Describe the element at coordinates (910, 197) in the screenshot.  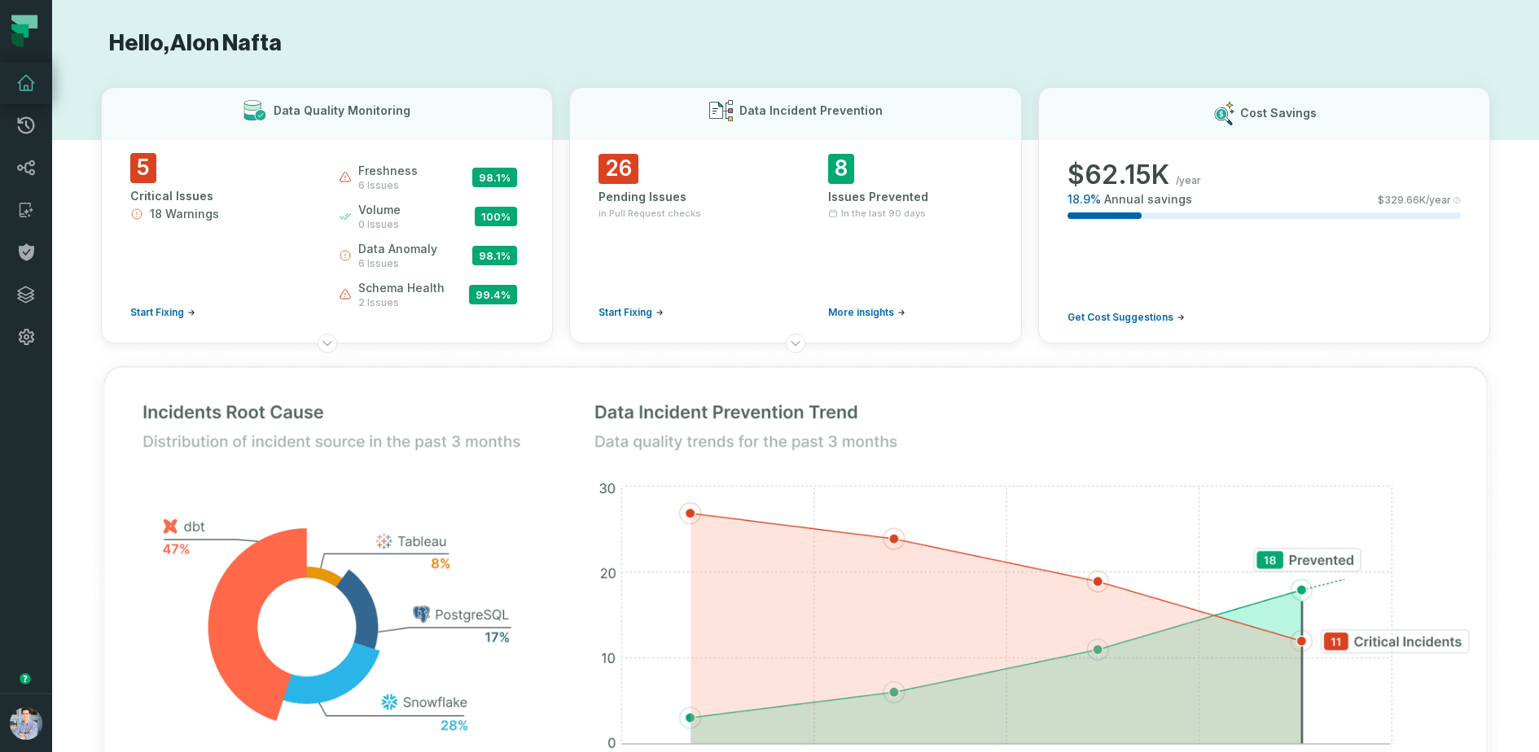
I see `div: Issues Prevented` at that location.